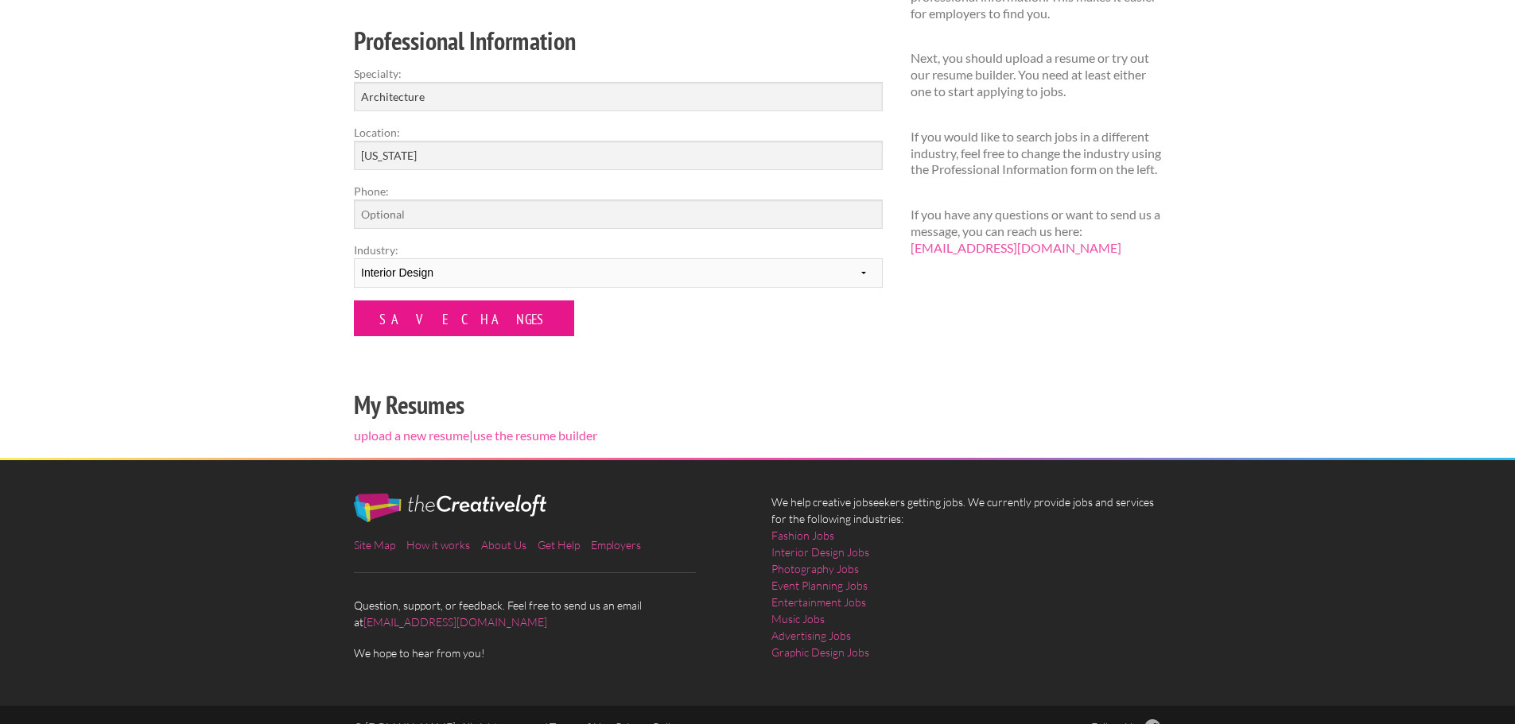  What do you see at coordinates (815, 569) in the screenshot?
I see `a: Photography Jobs` at bounding box center [815, 569].